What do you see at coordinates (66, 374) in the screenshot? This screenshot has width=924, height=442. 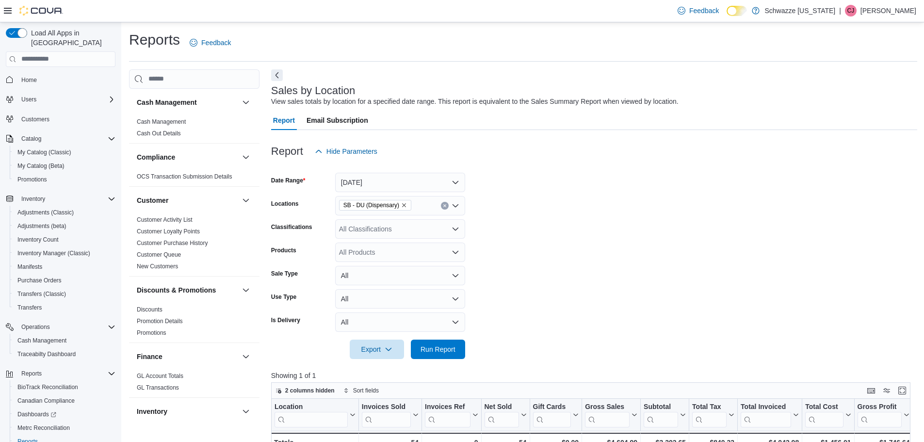 I see `span: Reports` at bounding box center [66, 374].